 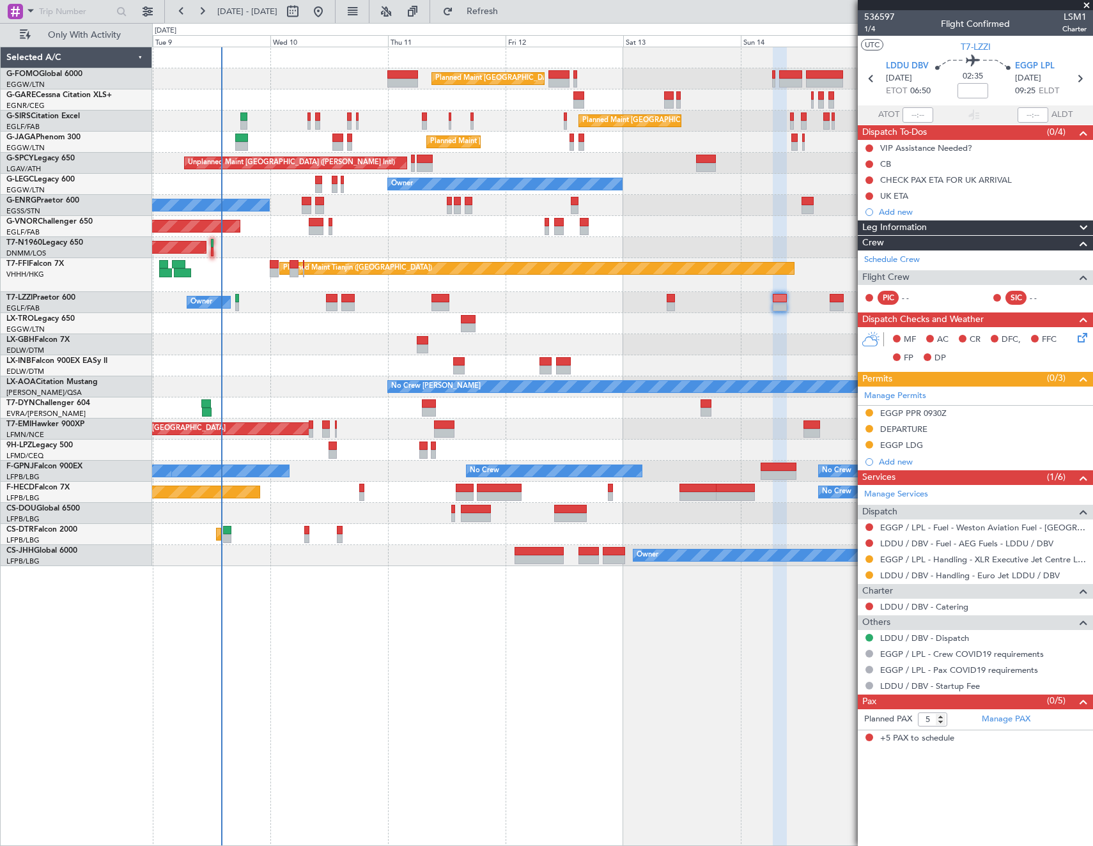 What do you see at coordinates (895, 396) in the screenshot?
I see `a: Manage Permits` at bounding box center [895, 396].